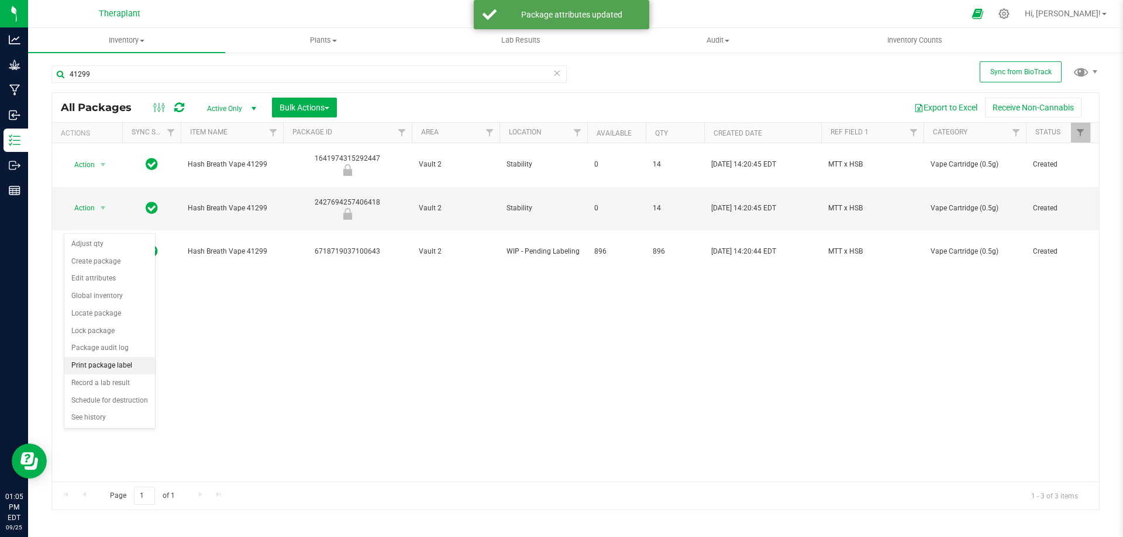  Describe the element at coordinates (15, 191) in the screenshot. I see `inline-svg: Reports` at that location.